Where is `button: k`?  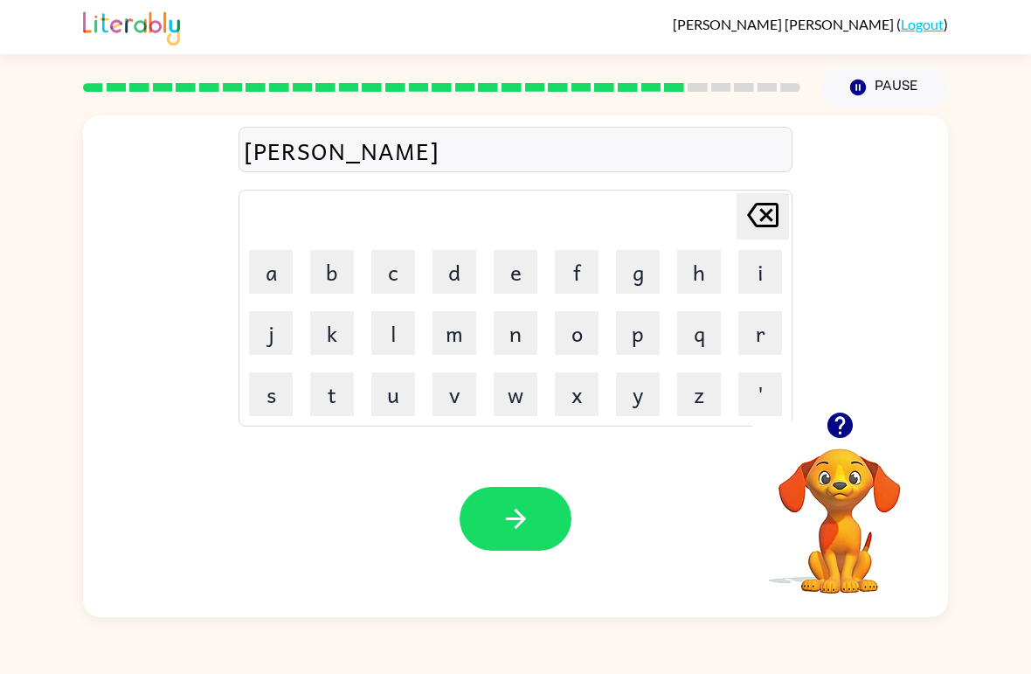 button: k is located at coordinates (332, 333).